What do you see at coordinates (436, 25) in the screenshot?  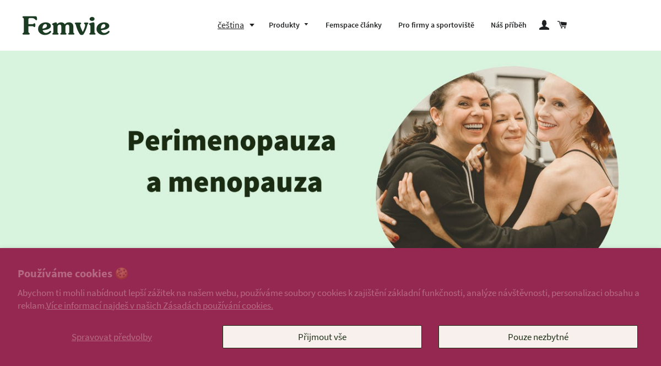 I see `a: Pro firmy a sportoviště` at bounding box center [436, 25].